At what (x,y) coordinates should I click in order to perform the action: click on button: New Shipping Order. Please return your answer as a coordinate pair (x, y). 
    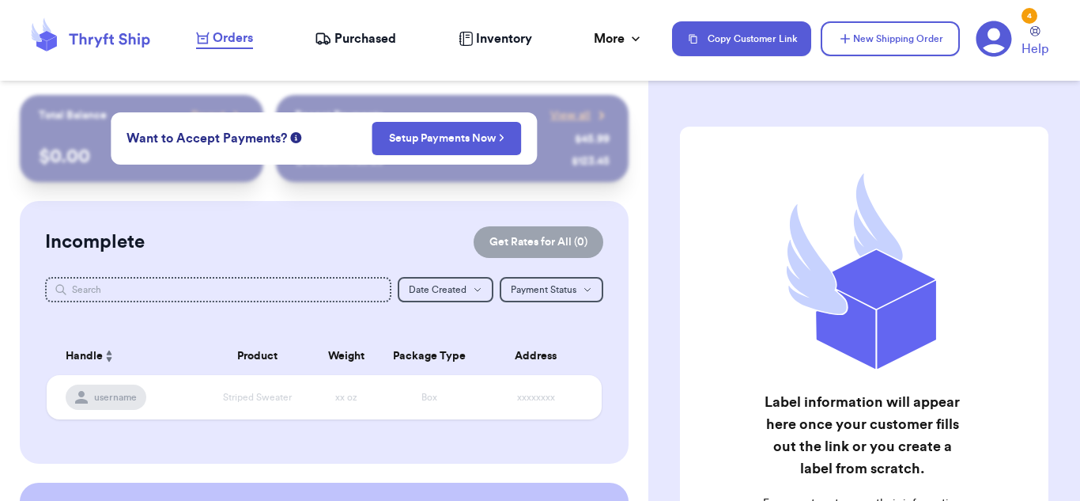
    Looking at the image, I should click on (890, 39).